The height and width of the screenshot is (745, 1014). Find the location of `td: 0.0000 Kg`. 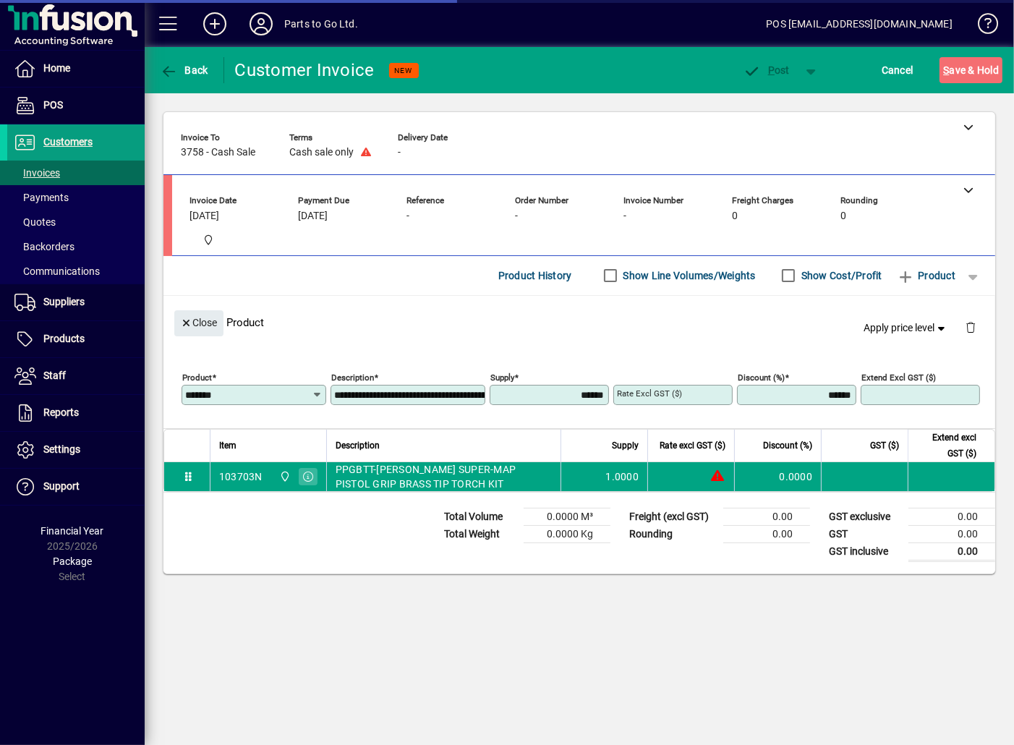

td: 0.0000 Kg is located at coordinates (567, 534).